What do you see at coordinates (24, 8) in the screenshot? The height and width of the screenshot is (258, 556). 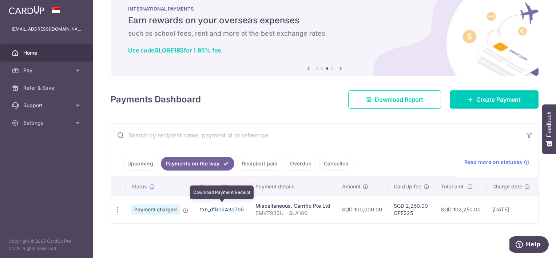 I see `span: Help` at bounding box center [24, 8].